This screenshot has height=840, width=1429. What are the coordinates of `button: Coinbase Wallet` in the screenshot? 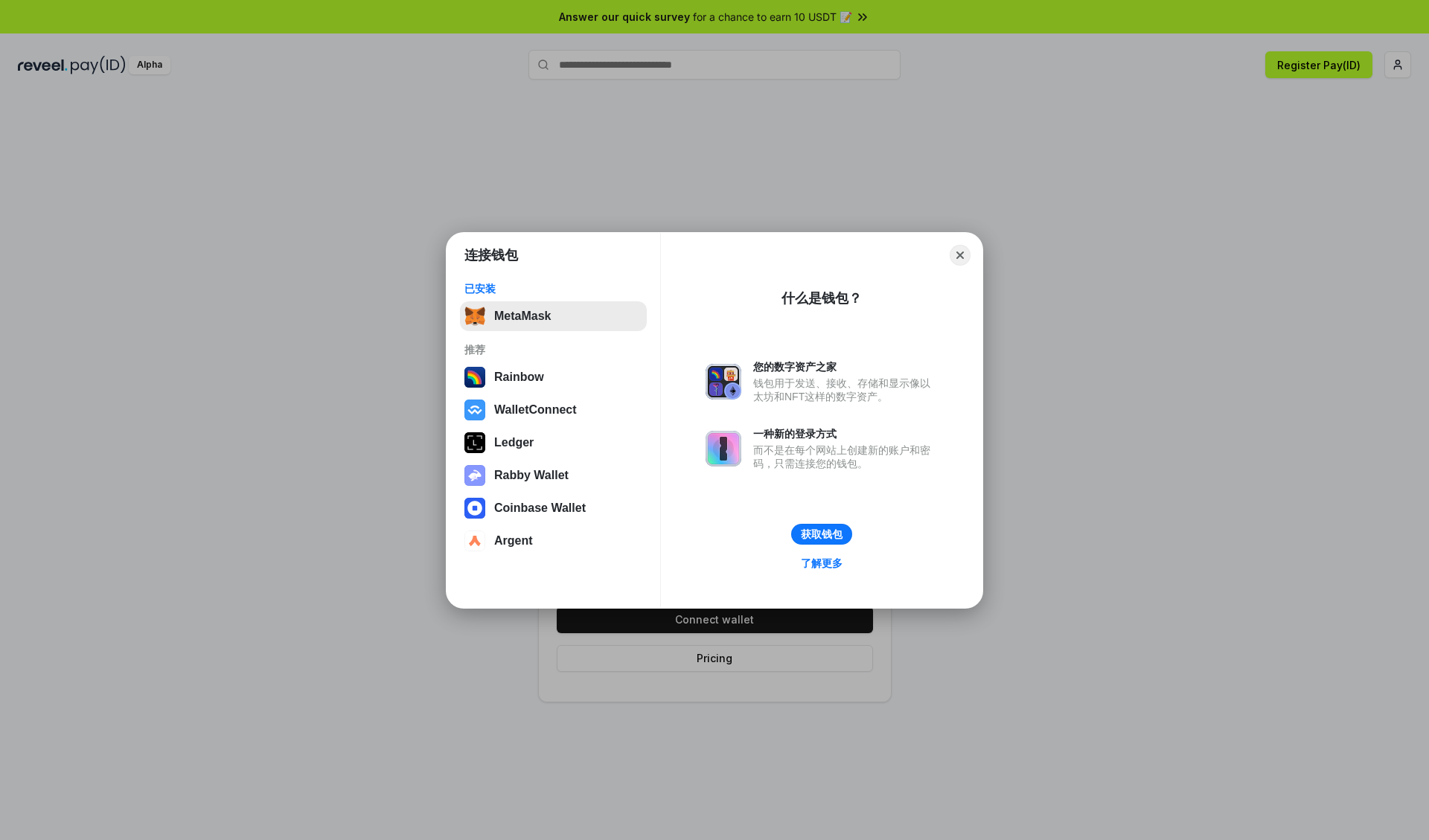 It's located at (553, 508).